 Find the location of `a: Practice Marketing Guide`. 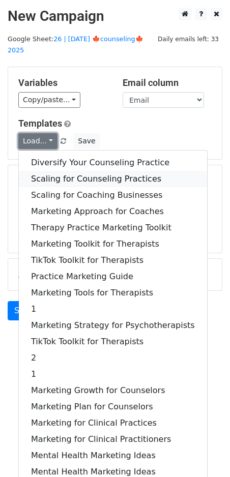

a: Practice Marketing Guide is located at coordinates (113, 276).